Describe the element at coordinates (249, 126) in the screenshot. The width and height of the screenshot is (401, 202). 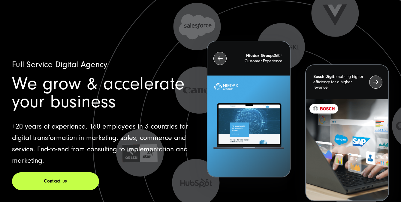
I see `img: Letztes Projekt von Niedax. Ein Laptop auf dem die Niedax Website geöffnet ist, auf blauem Hinter...` at that location.